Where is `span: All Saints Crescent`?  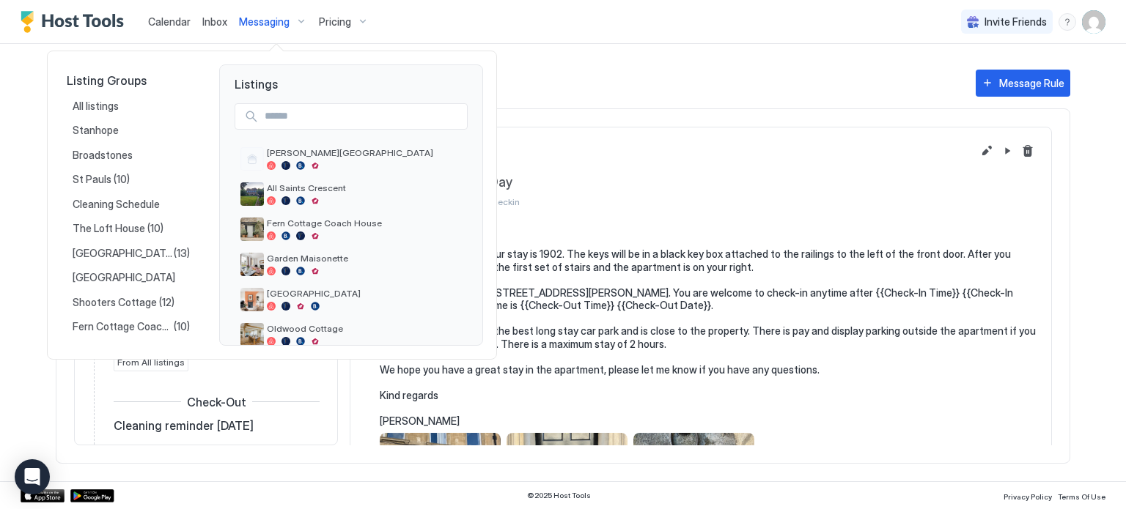 span: All Saints Crescent is located at coordinates (364, 188).